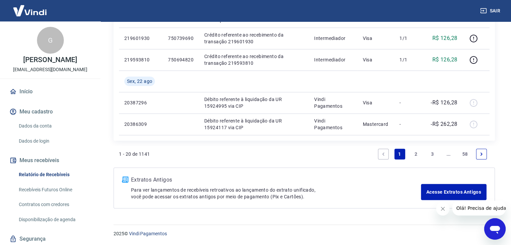 The height and width of the screenshot is (245, 511). Describe the element at coordinates (376, 124) in the screenshot. I see `p: Mastercard` at that location.